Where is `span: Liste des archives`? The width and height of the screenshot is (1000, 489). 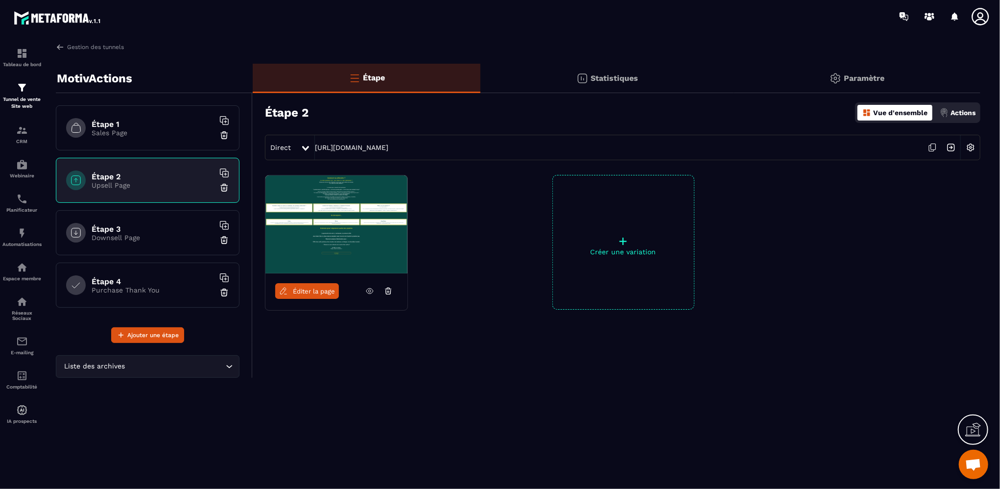
span: Liste des archives is located at coordinates (94, 366).